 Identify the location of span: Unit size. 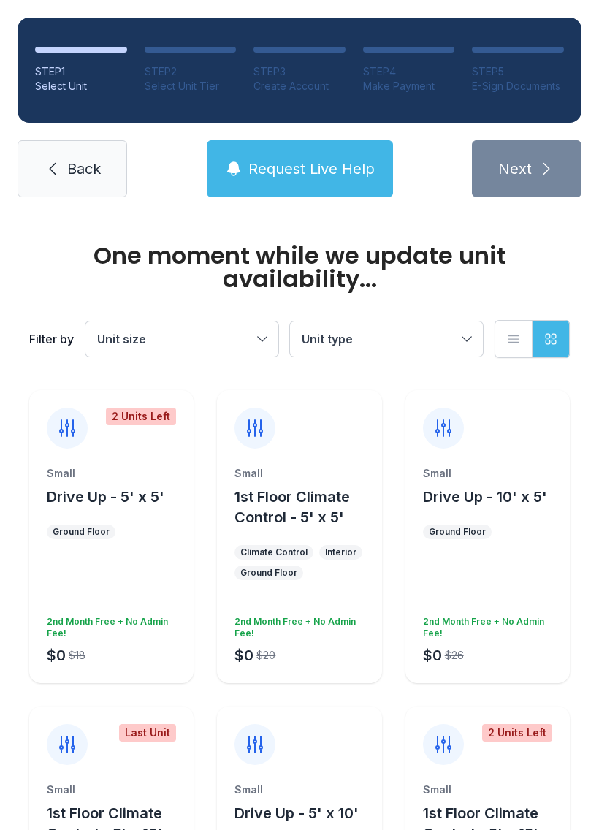
(121, 339).